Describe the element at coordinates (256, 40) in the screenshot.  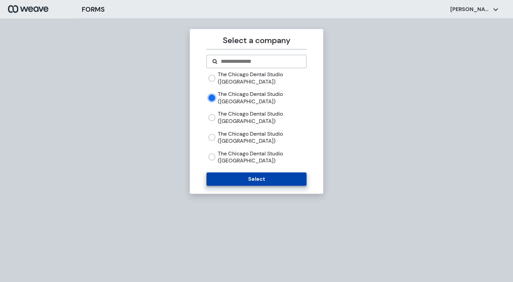
I see `p: Select a company` at that location.